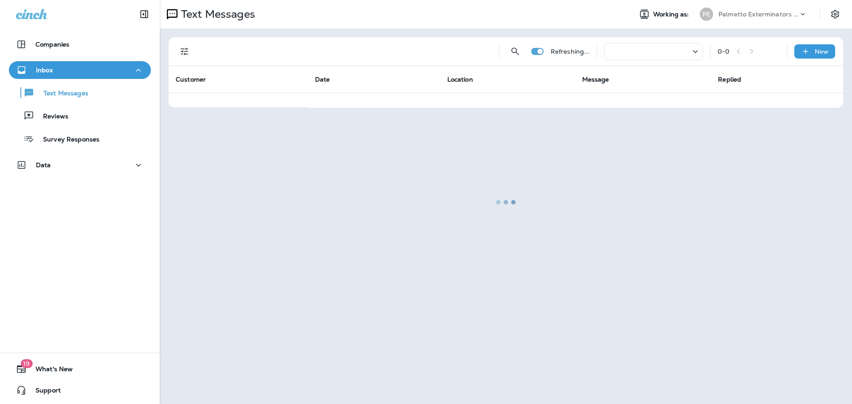  Describe the element at coordinates (80, 139) in the screenshot. I see `button: Survey Responses` at that location.